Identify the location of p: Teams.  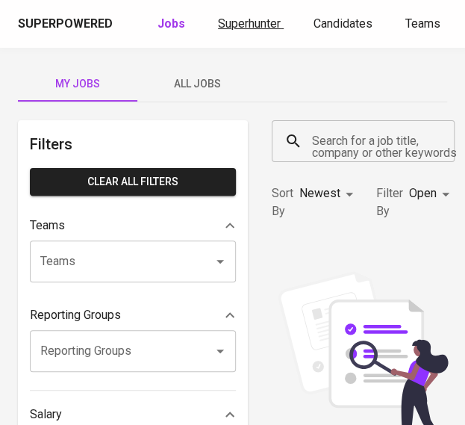
(47, 226).